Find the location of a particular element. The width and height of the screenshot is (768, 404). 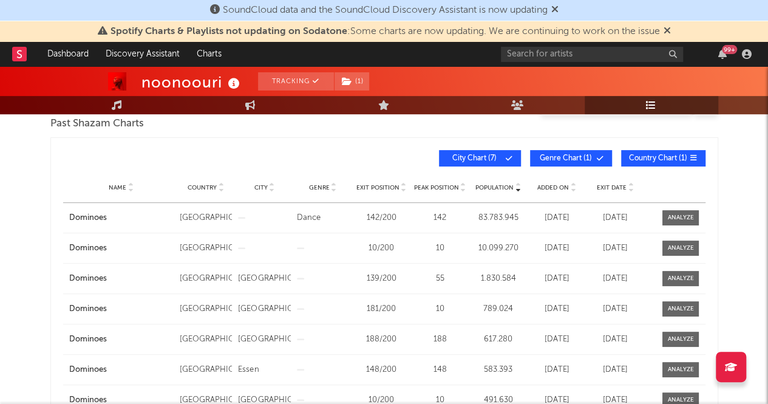

span: Peak Position is located at coordinates (436, 188).